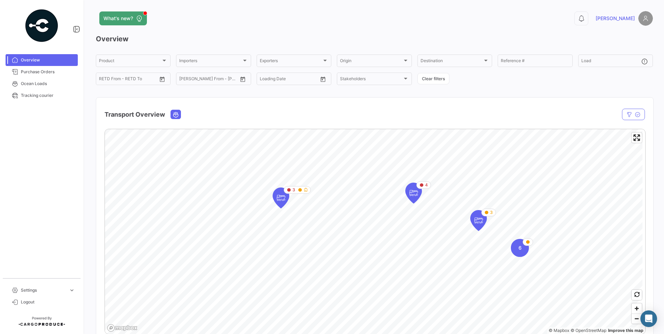 This screenshot has width=664, height=334. What do you see at coordinates (48, 60) in the screenshot?
I see `span: Overview` at bounding box center [48, 60].